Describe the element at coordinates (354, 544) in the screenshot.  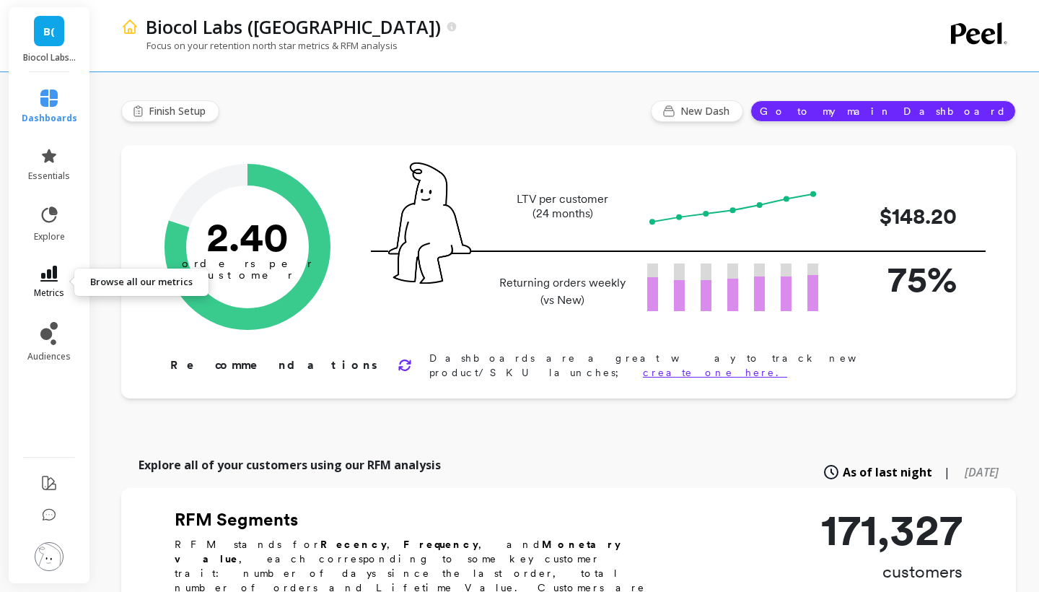
I see `b: Recency` at that location.